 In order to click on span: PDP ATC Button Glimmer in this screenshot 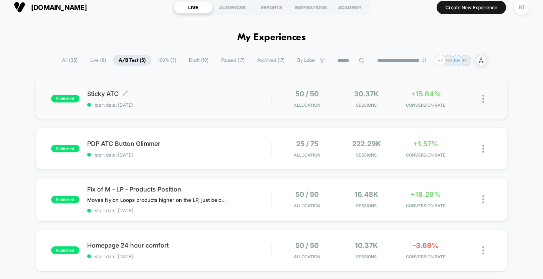, I will do `click(179, 144)`.